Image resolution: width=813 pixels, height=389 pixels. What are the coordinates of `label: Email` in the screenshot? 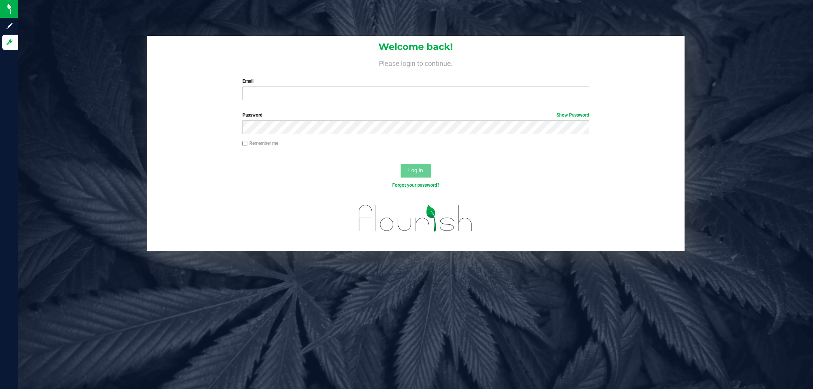 It's located at (416, 81).